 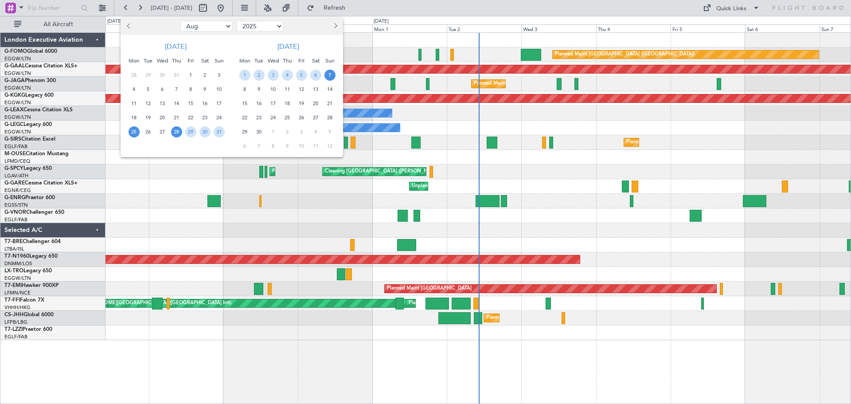 I want to click on div: 29-7-2025, so click(x=148, y=75).